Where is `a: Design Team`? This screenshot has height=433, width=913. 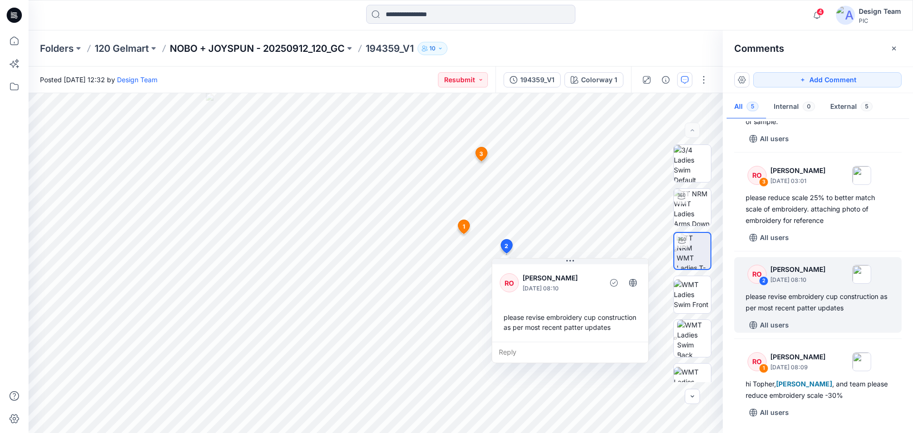
a: Design Team is located at coordinates (137, 79).